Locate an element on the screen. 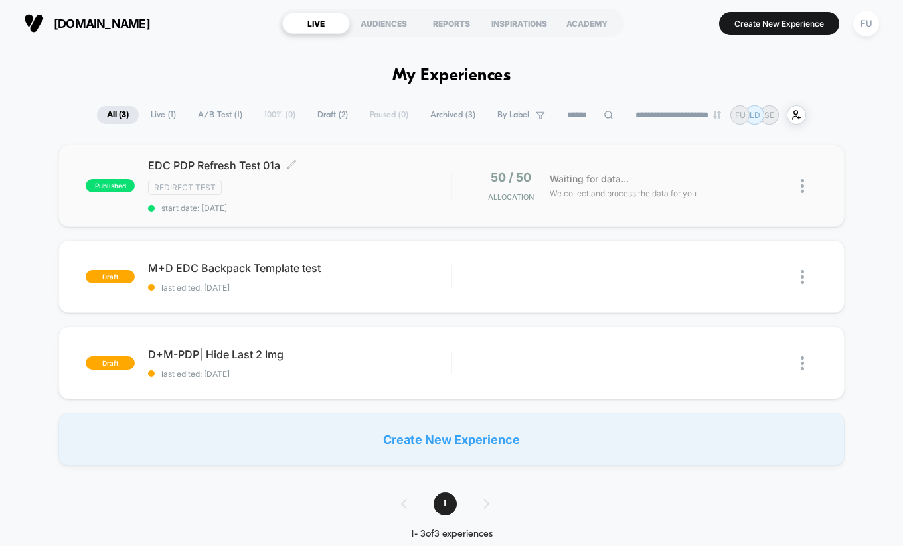  img: end is located at coordinates (717, 115).